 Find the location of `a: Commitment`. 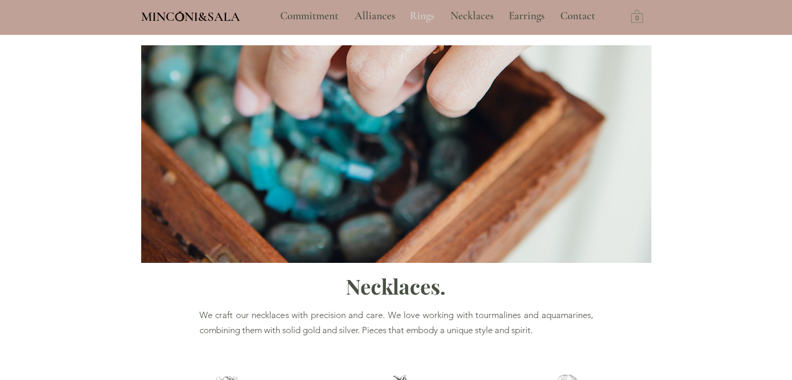

a: Commitment is located at coordinates (309, 16).